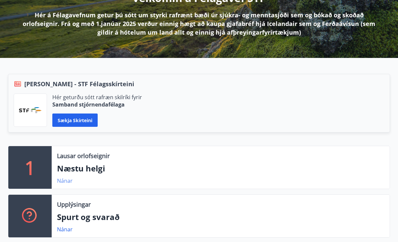 The height and width of the screenshot is (242, 398). What do you see at coordinates (220, 168) in the screenshot?
I see `p: Næstu helgi` at bounding box center [220, 168].